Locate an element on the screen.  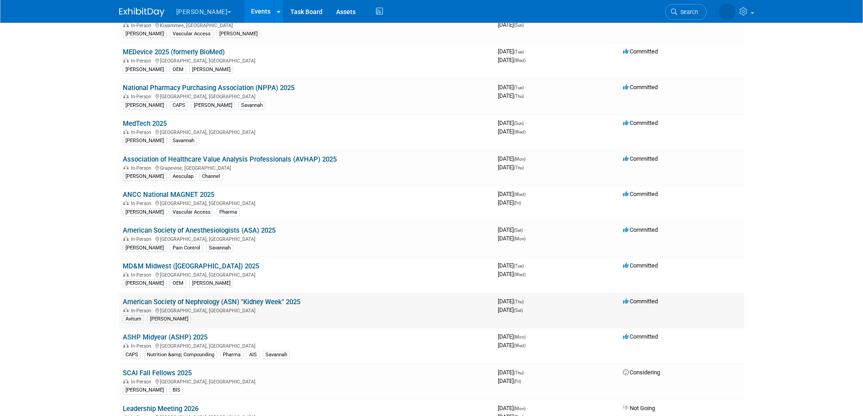
a: Leadership Meeting 2026 is located at coordinates (160, 409).